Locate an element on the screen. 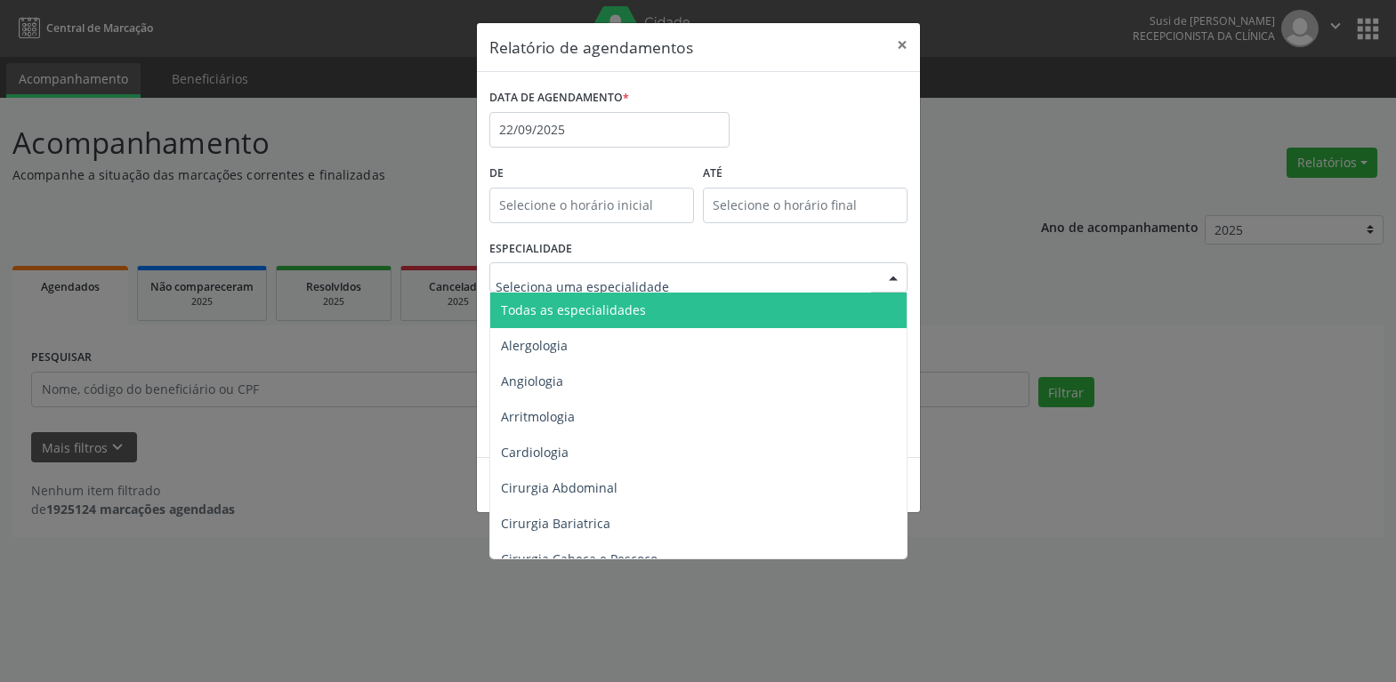  input: Selecione uma data ou intervalo is located at coordinates (609, 130).